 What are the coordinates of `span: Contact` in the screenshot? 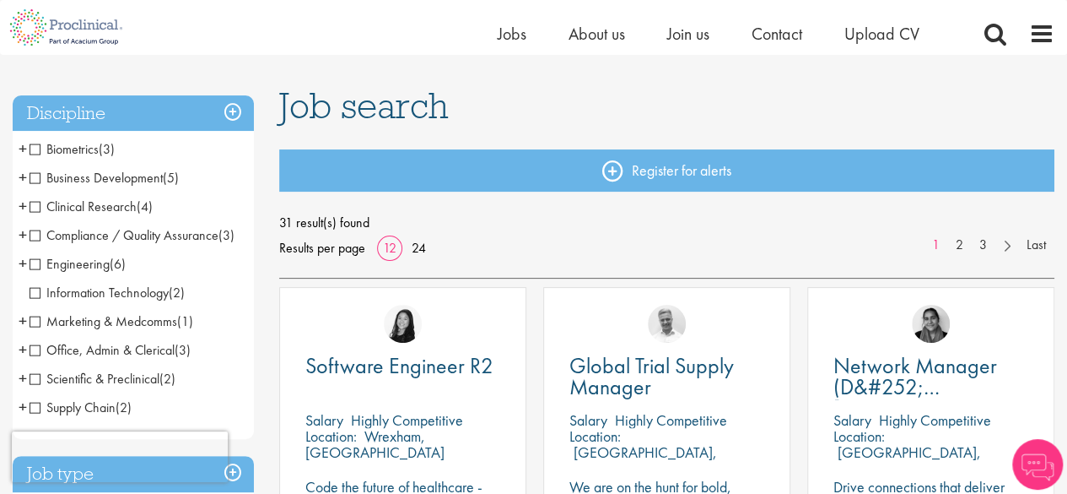 It's located at (777, 34).